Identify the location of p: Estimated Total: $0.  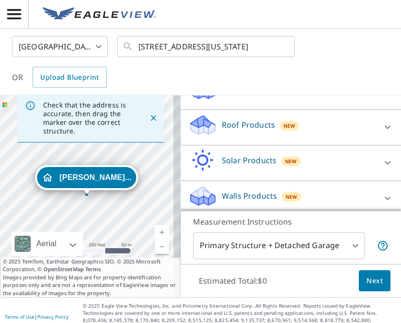
(233, 280).